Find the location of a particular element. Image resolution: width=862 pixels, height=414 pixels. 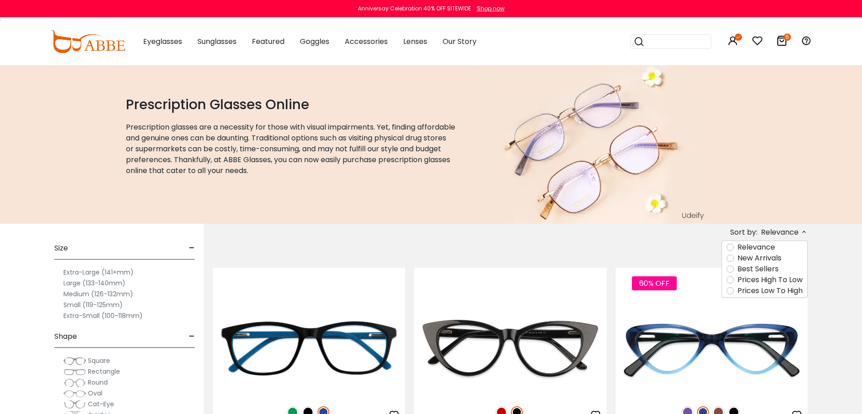

img: Oval.png is located at coordinates (75, 394).